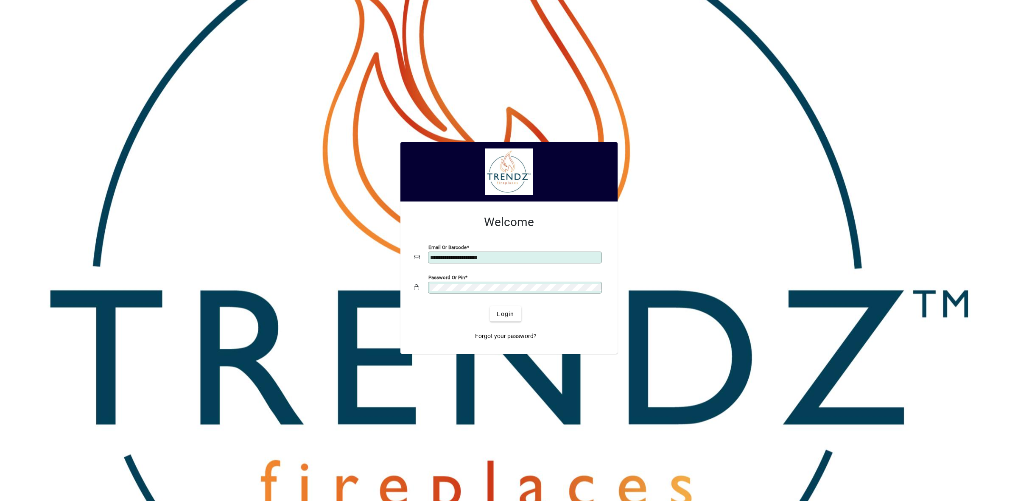  Describe the element at coordinates (505, 336) in the screenshot. I see `a: Forgot your password?` at that location.